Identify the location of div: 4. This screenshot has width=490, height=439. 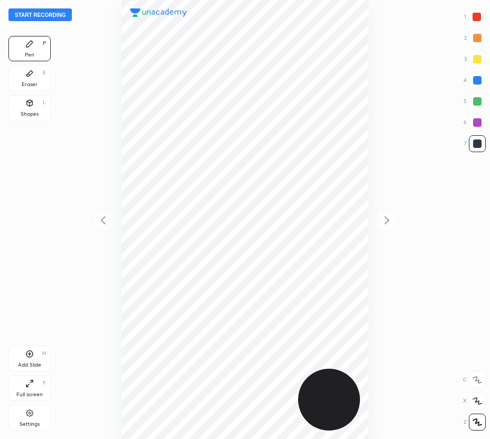
(475, 80).